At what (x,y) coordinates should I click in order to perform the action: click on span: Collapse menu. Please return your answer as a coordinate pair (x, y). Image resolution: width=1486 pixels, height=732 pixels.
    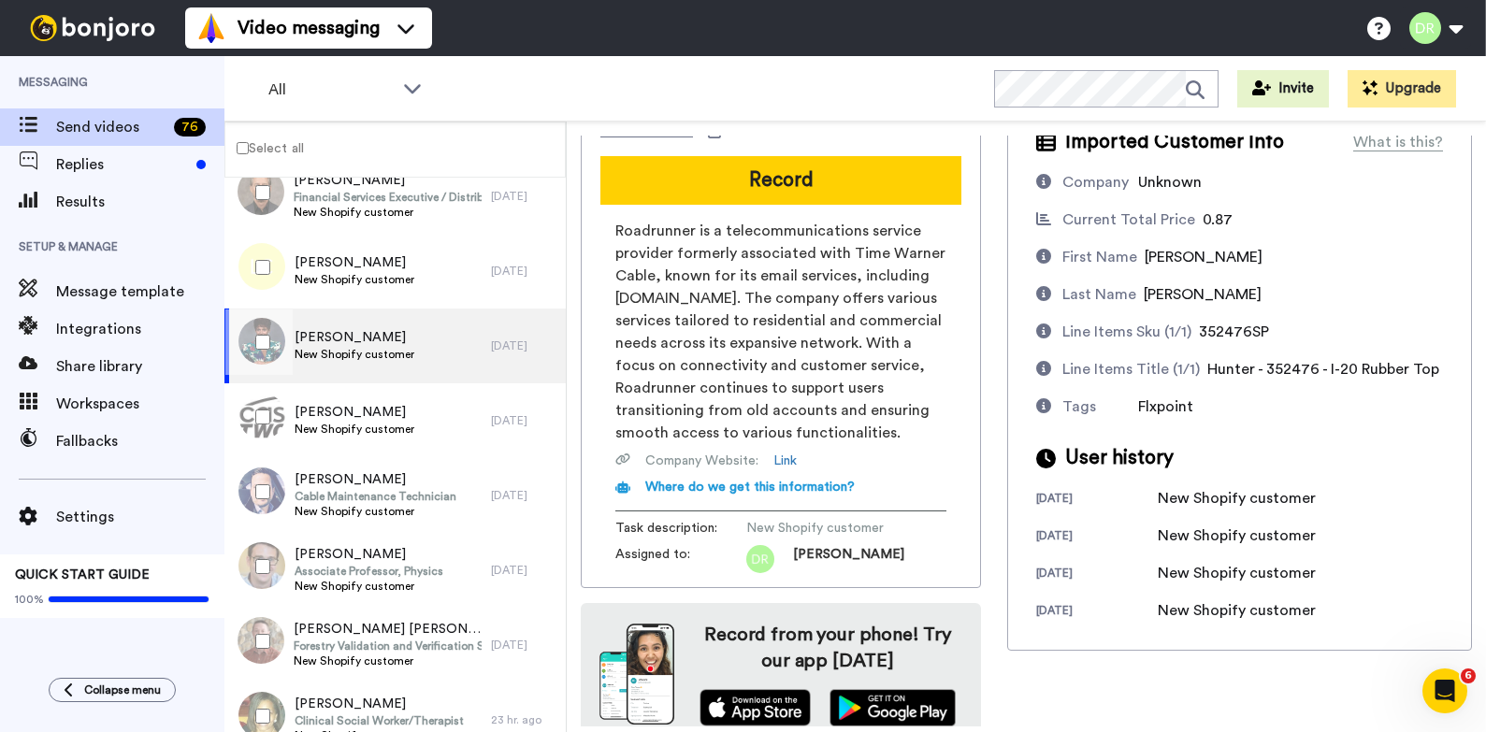
    Looking at the image, I should click on (123, 690).